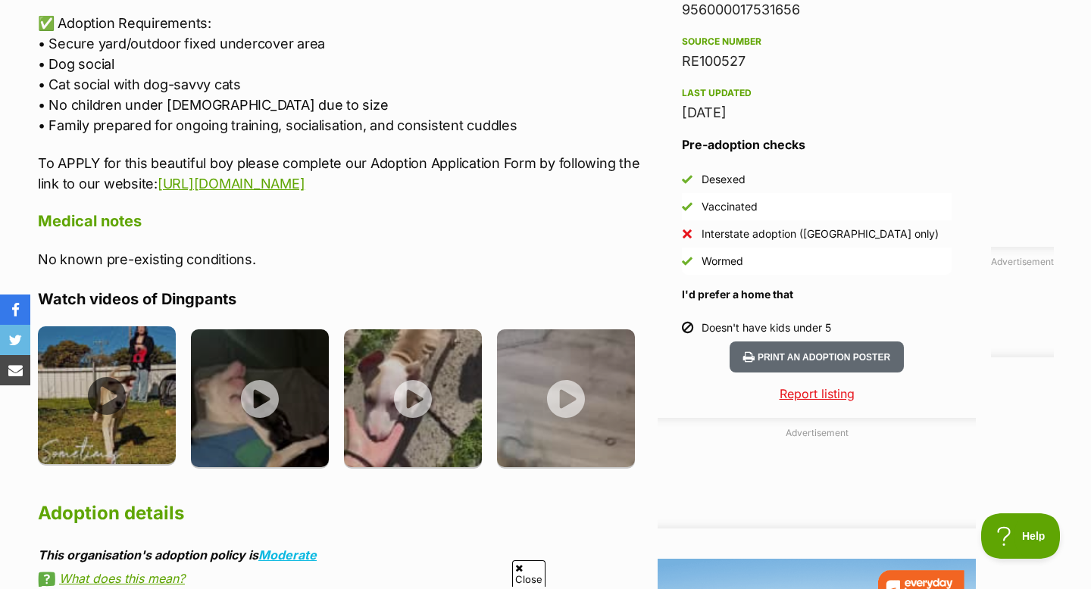 The width and height of the screenshot is (1091, 589). I want to click on div: RE100527, so click(816, 61).